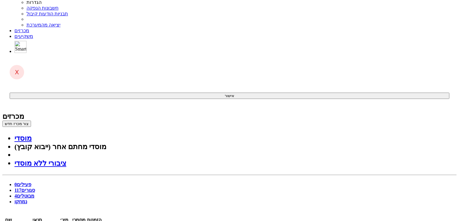 This screenshot has width=459, height=221. I want to click on span: 0, so click(16, 185).